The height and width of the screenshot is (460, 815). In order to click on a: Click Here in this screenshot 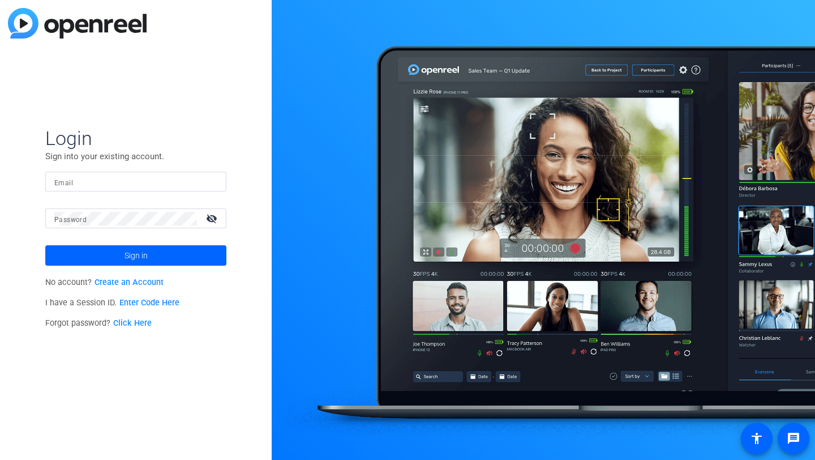, I will do `click(132, 323)`.